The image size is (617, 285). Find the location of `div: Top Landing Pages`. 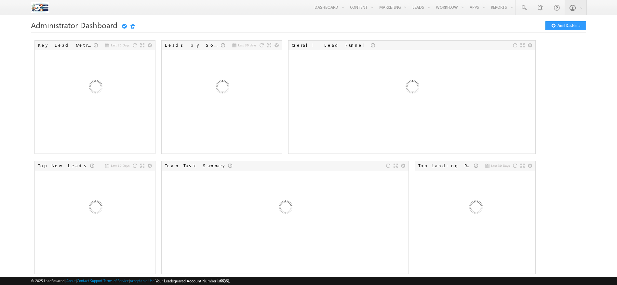

div: Top Landing Pages is located at coordinates (446, 166).